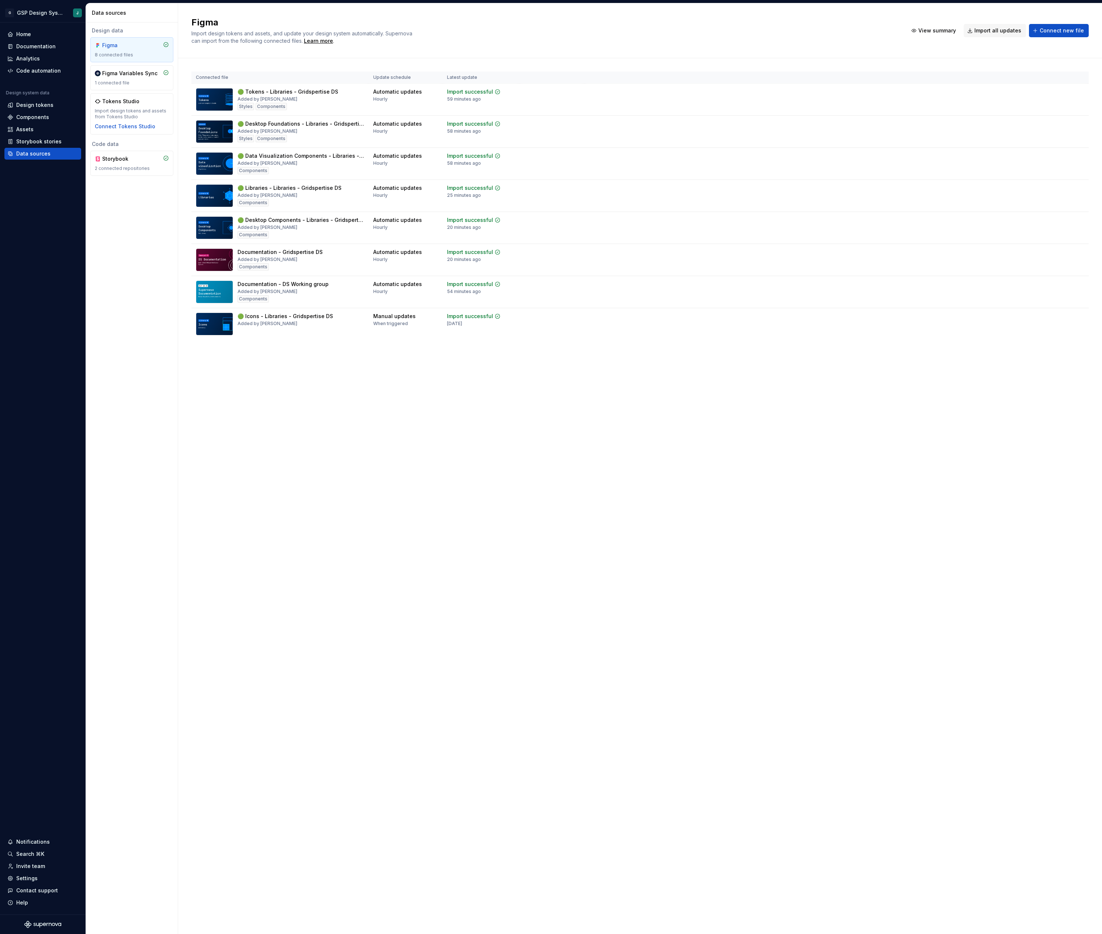 This screenshot has height=934, width=1102. Describe the element at coordinates (994, 31) in the screenshot. I see `button: Import all updates` at that location.